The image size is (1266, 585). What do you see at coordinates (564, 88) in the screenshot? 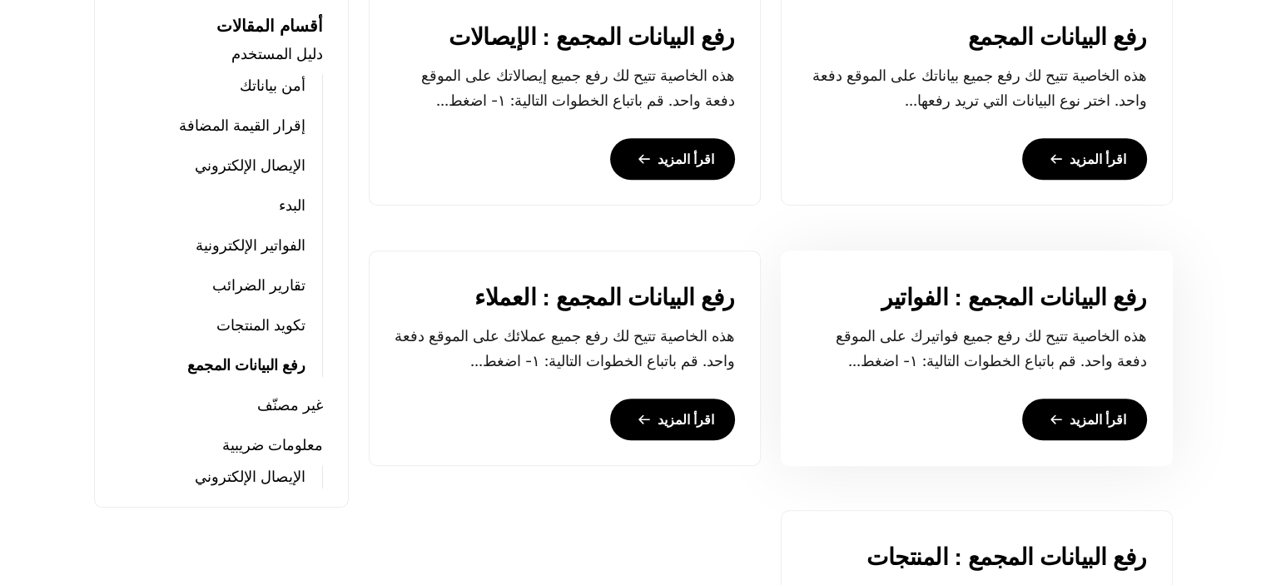
I see `p: هذه الخاصية تتيح لك رفع جميع إيصالاتك على الموقع دفعة واحد. قم باتباع الخطوات التالية: ١- اضغط...` at bounding box center [564, 88].